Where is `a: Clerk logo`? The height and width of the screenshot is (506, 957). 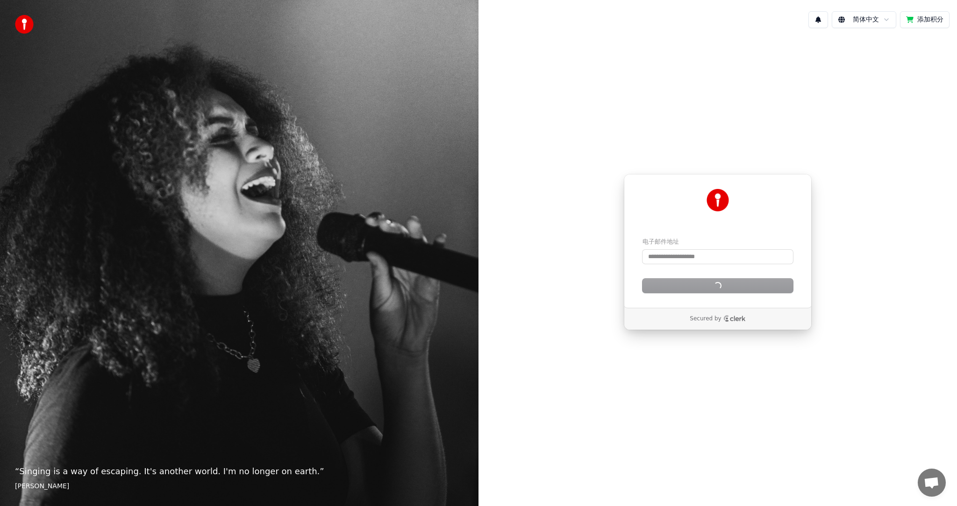 a: Clerk logo is located at coordinates (734, 318).